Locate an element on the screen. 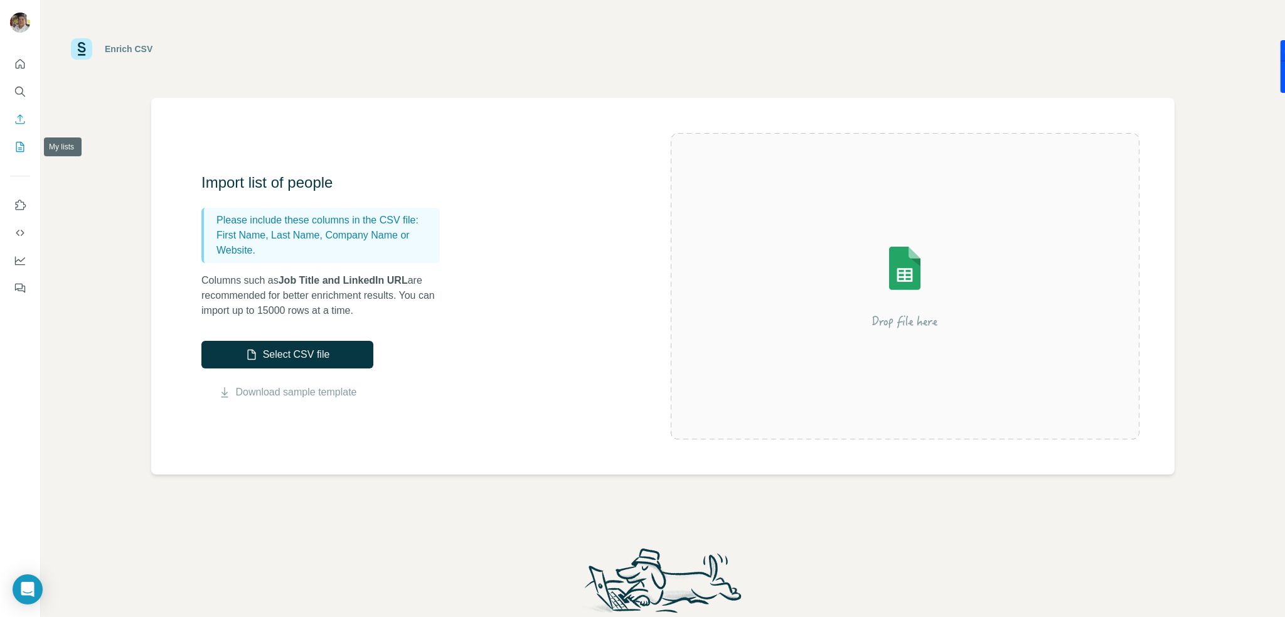 This screenshot has height=617, width=1285. img: Surfe Logo is located at coordinates (82, 49).